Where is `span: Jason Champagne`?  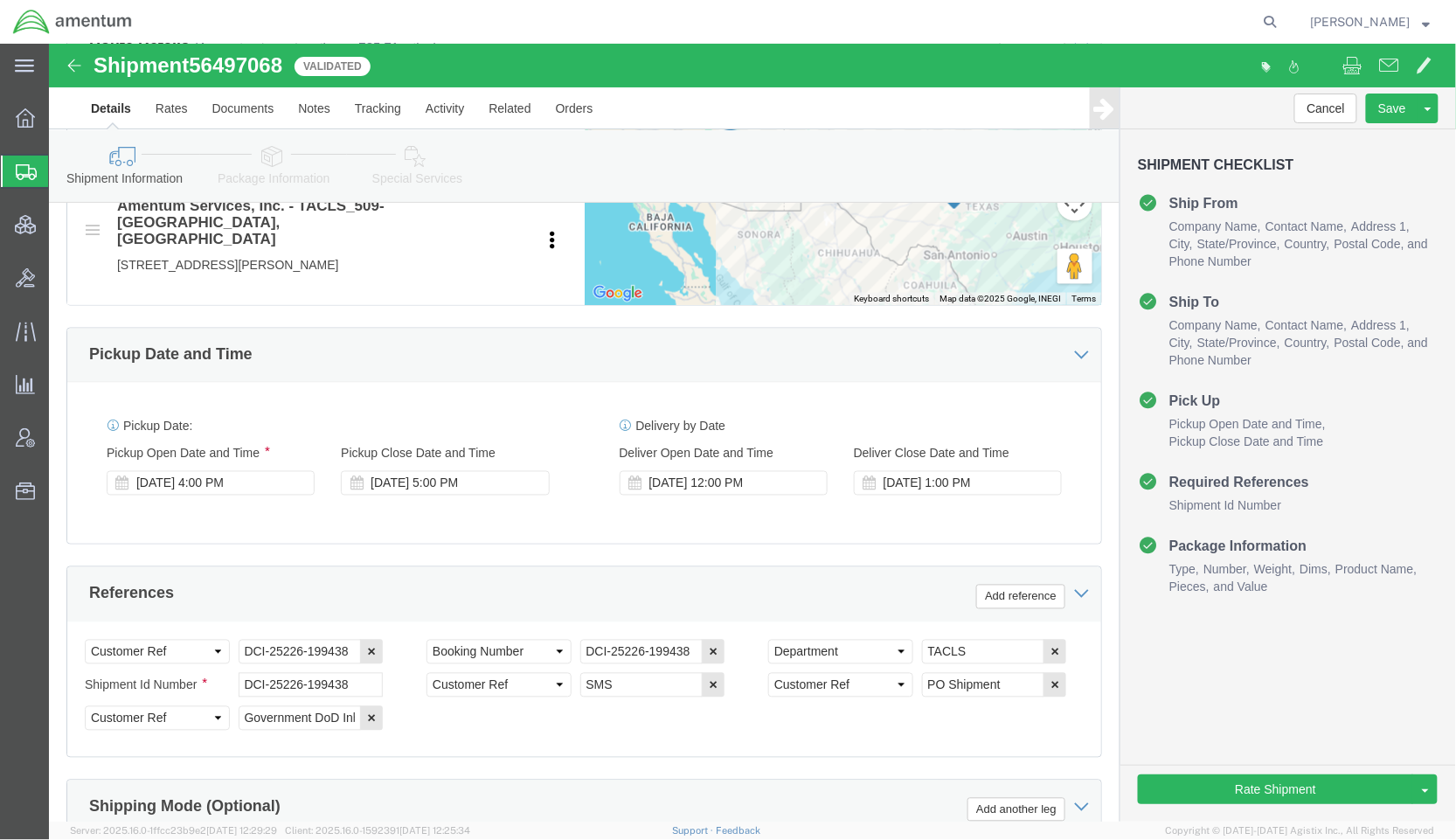 span: Jason Champagne is located at coordinates (1361, 22).